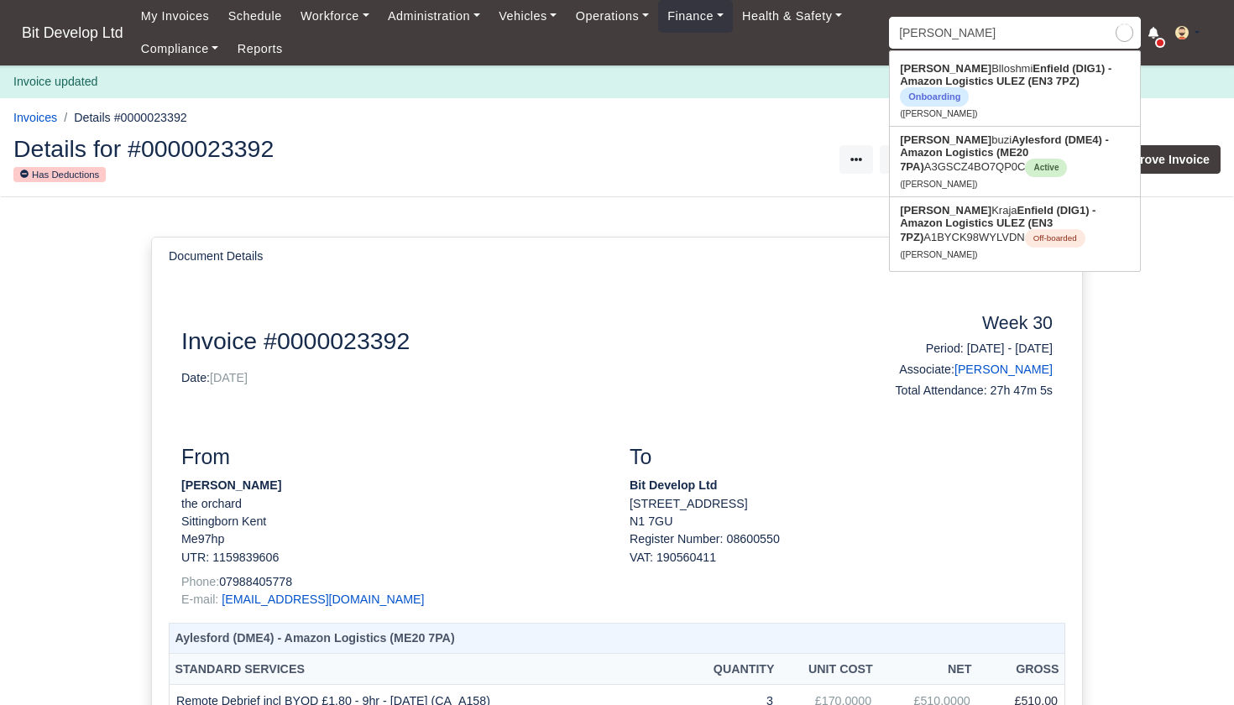 The image size is (1234, 705). What do you see at coordinates (393, 521) in the screenshot?
I see `p: Sittingborn Kent` at bounding box center [393, 521].